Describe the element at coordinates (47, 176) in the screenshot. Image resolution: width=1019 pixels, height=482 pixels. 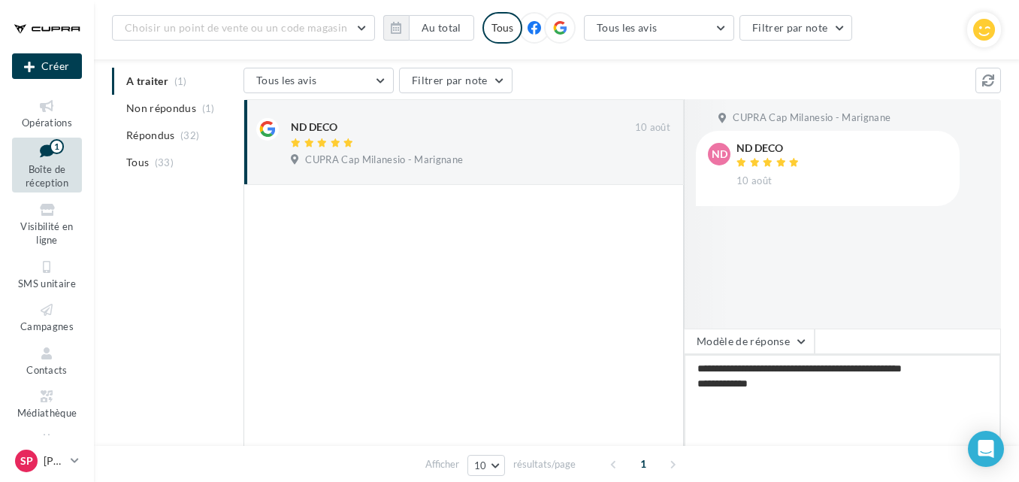
I see `span: Boîte de réception` at that location.